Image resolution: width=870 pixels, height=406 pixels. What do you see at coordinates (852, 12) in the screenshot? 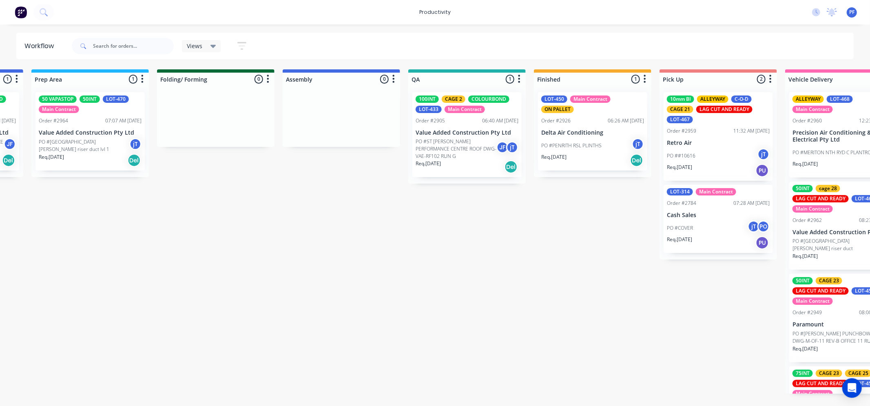
I see `span: PF` at bounding box center [852, 12].